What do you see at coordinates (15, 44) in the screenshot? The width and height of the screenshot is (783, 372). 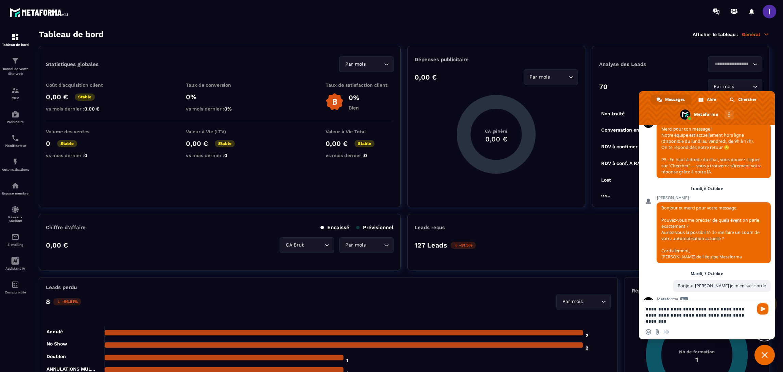 I see `p: Tableau de bord` at bounding box center [15, 44].